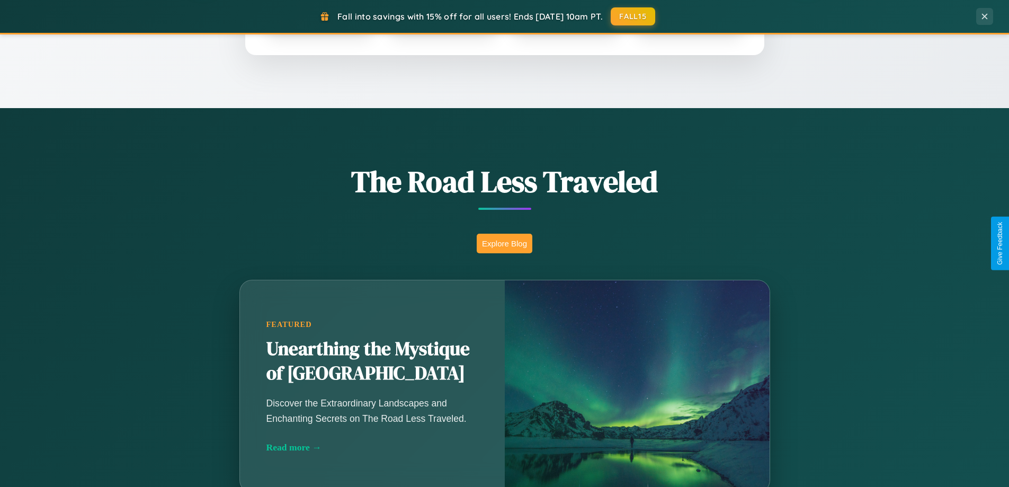 This screenshot has width=1009, height=487. What do you see at coordinates (1000, 243) in the screenshot?
I see `div: Give Feedback` at bounding box center [1000, 243].